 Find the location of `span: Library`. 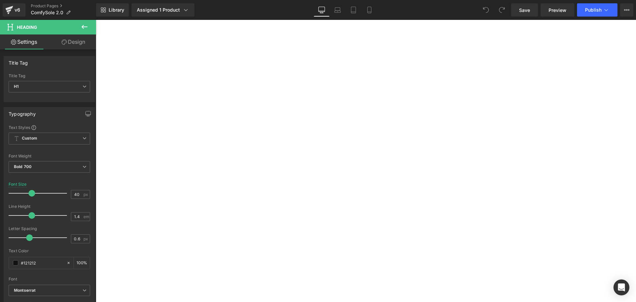

span: Library is located at coordinates (116, 10).